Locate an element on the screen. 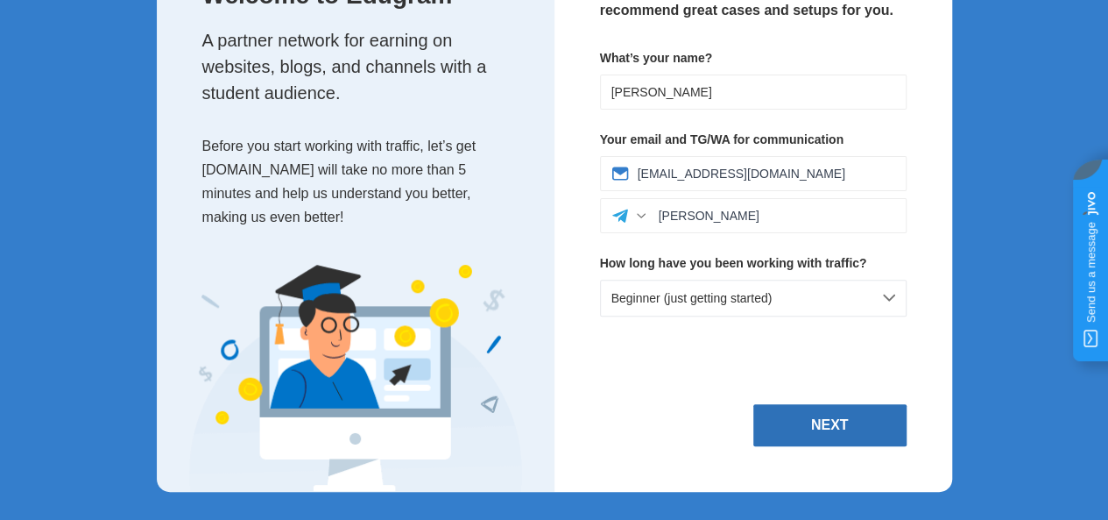  span: Beginner (just getting started) is located at coordinates (692, 298).